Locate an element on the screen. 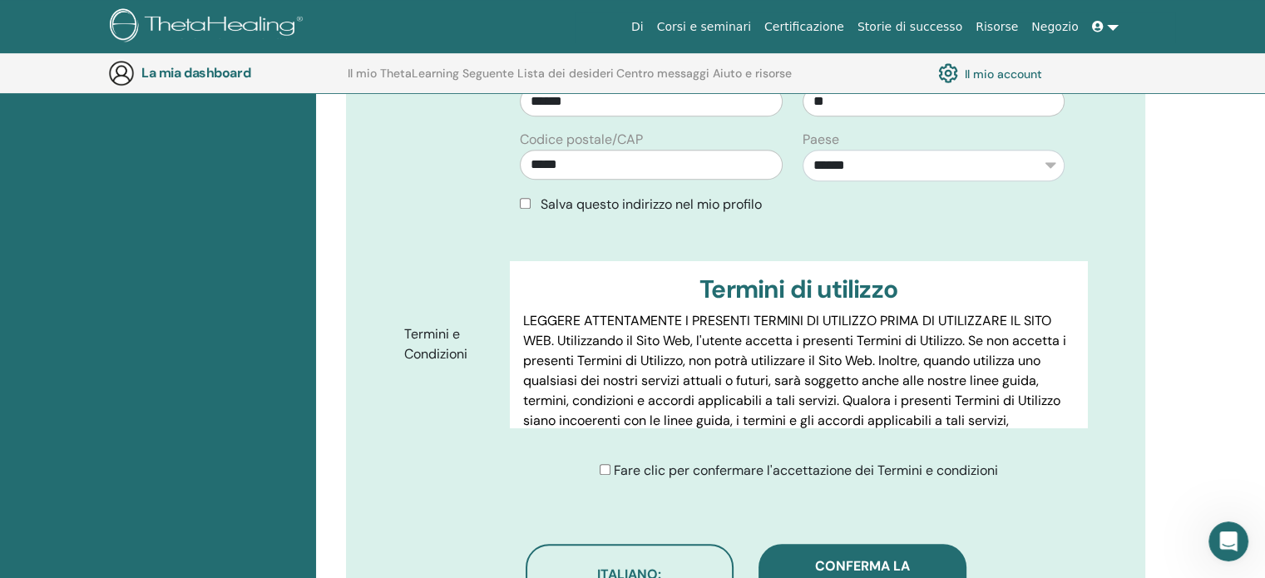  a: Aiuto e risorse is located at coordinates (752, 80).